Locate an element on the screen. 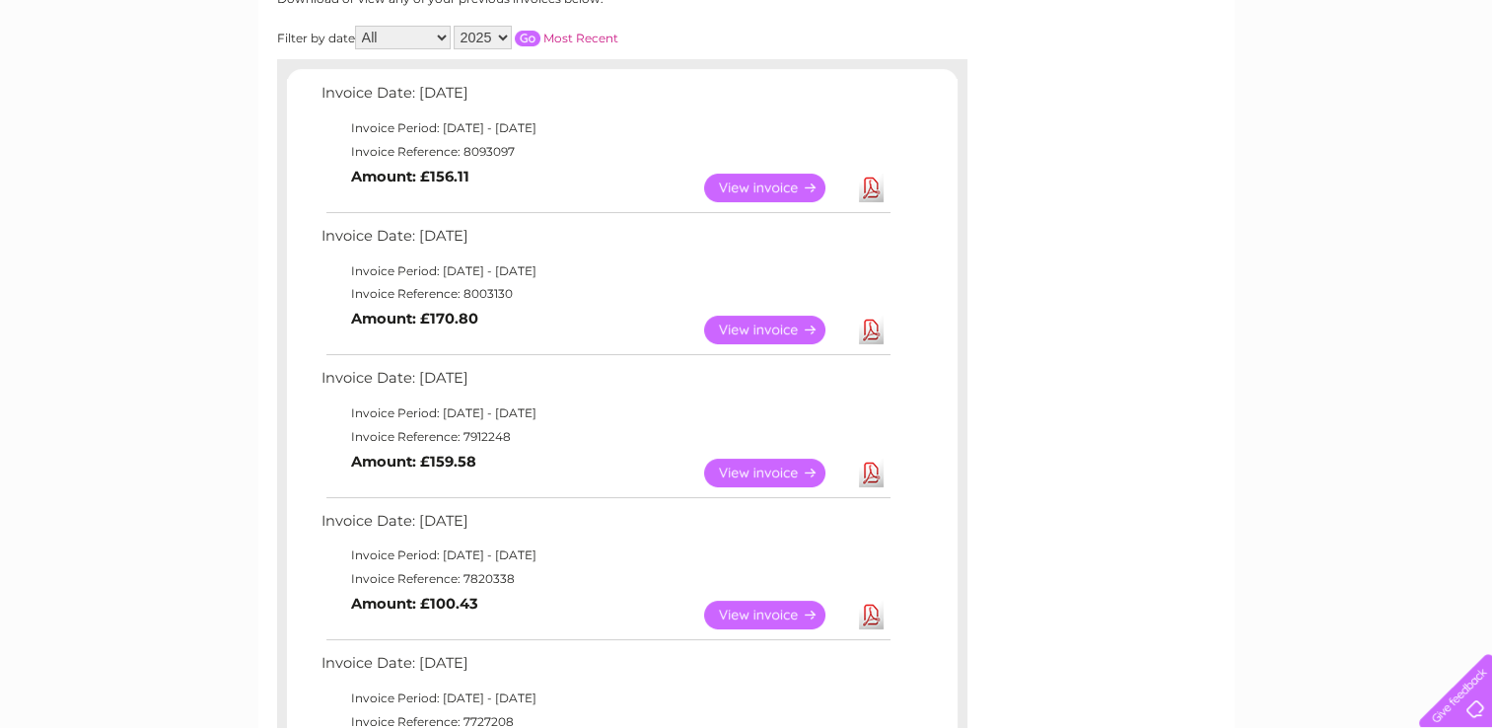  td: Invoice Reference: 8003130 is located at coordinates (604, 294).